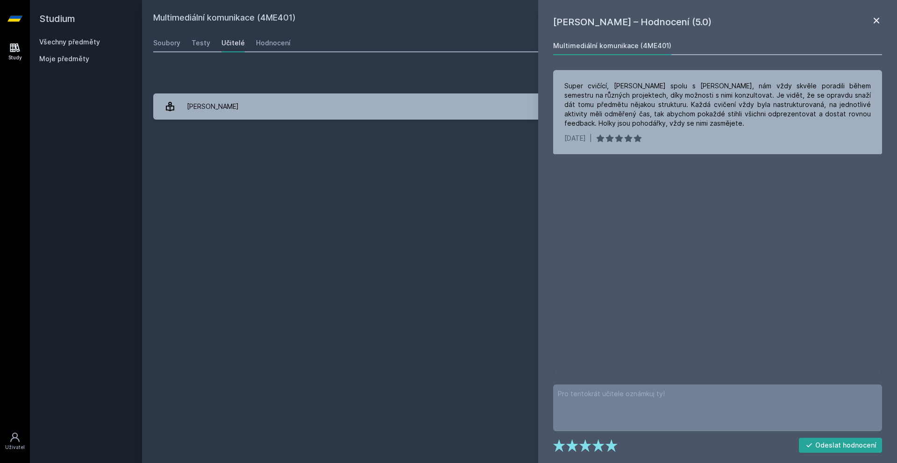  What do you see at coordinates (201, 43) in the screenshot?
I see `a: Testy` at bounding box center [201, 43].